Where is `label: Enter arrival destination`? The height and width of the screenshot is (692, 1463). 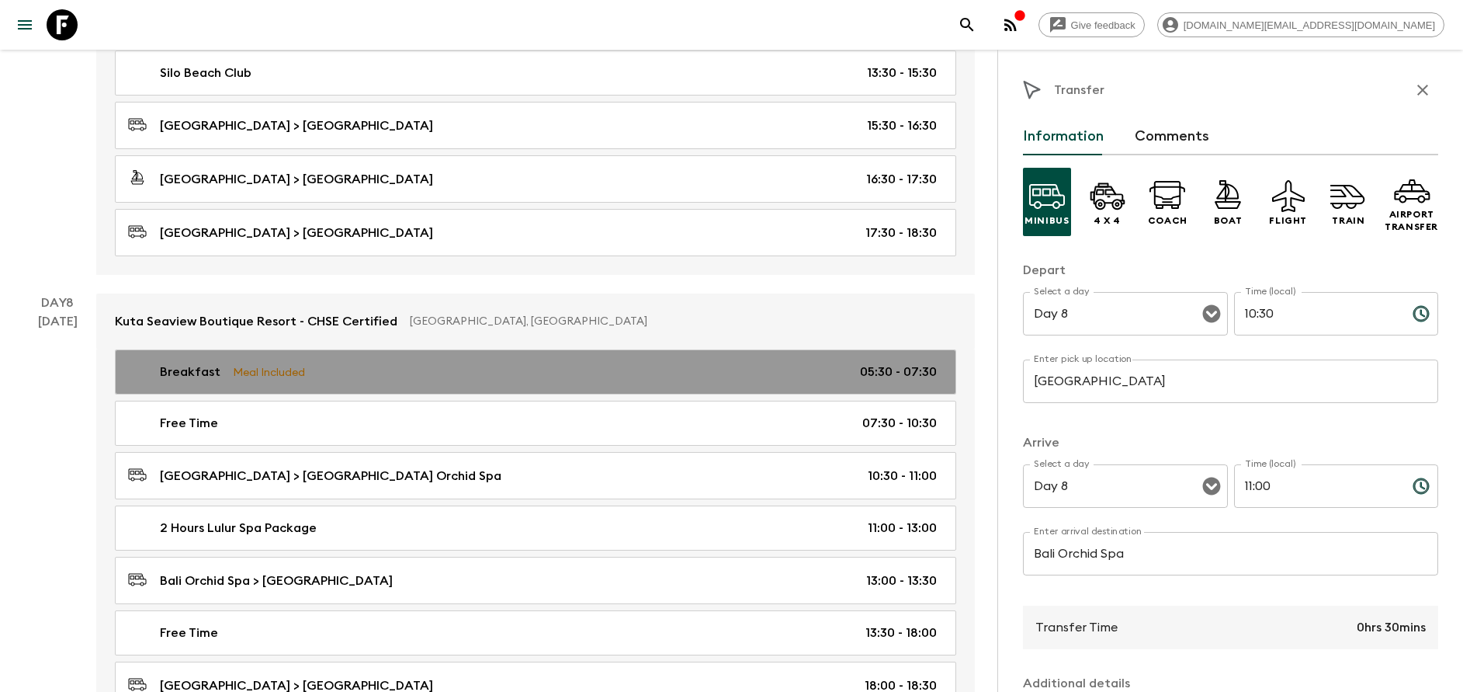
label: Enter arrival destination is located at coordinates (1088, 531).